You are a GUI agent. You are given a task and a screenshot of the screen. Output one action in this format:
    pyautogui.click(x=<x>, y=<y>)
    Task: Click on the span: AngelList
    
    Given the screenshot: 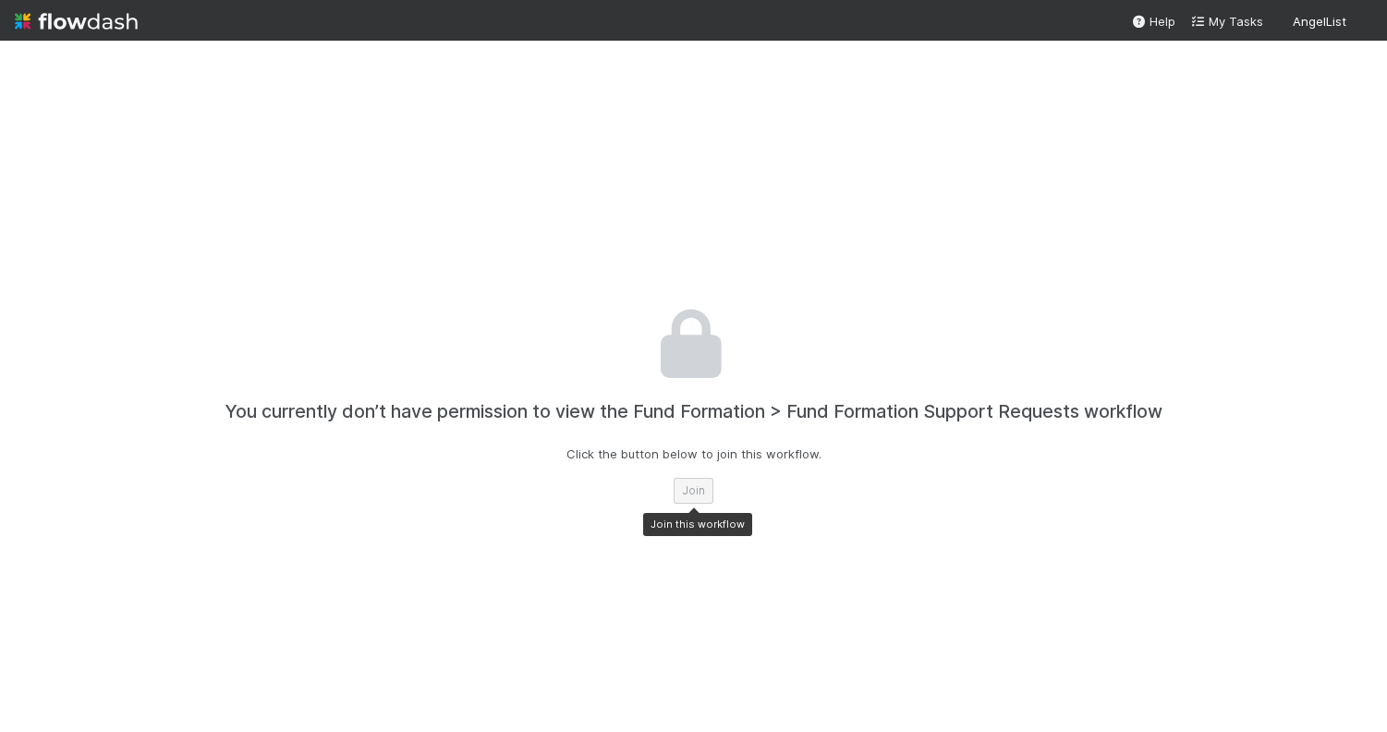 What is the action you would take?
    pyautogui.click(x=1320, y=21)
    